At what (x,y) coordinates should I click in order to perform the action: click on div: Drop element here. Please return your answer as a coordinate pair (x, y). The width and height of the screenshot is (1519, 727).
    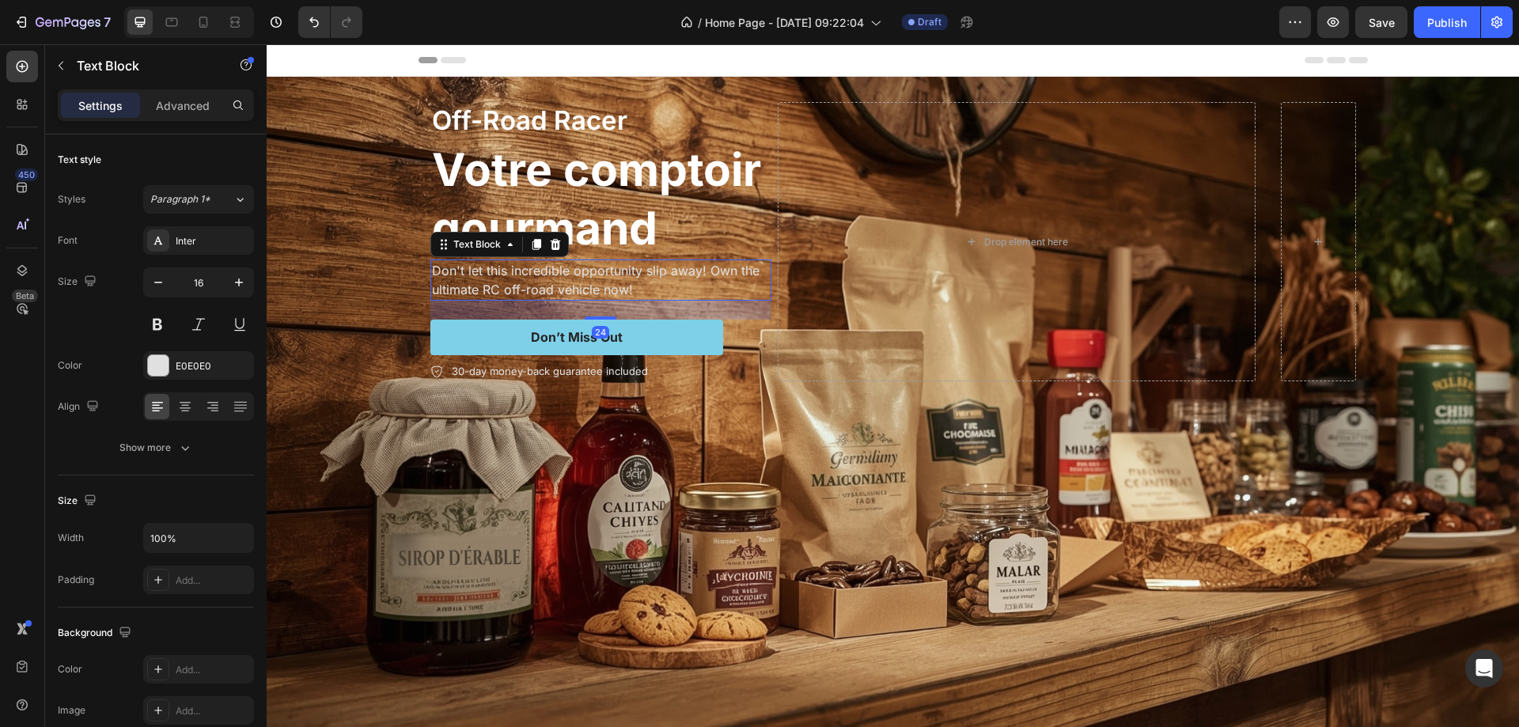
    Looking at the image, I should click on (760, 198).